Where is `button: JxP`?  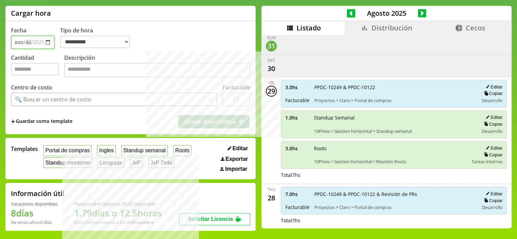 button: JxP is located at coordinates (136, 163).